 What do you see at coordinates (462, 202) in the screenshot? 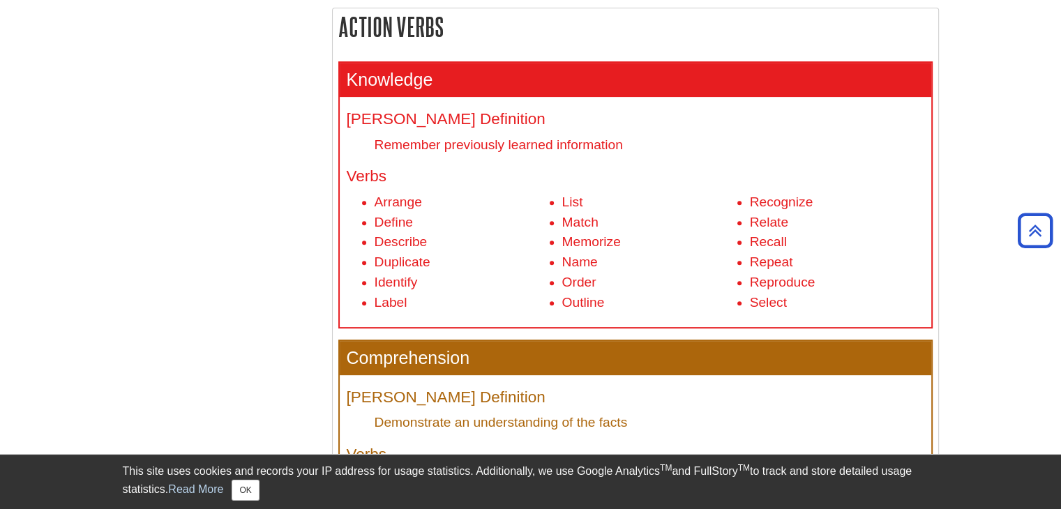
I see `li: Arrange` at bounding box center [462, 202].